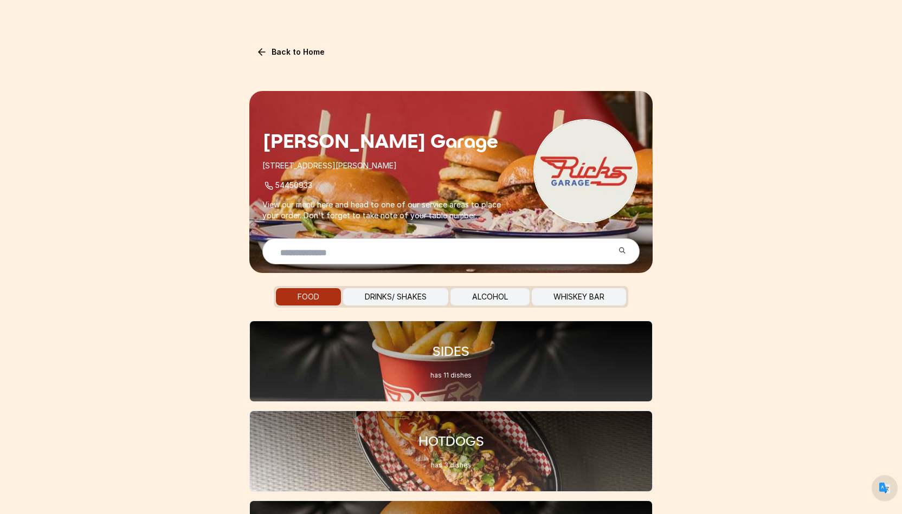 Image resolution: width=902 pixels, height=514 pixels. What do you see at coordinates (451, 466) in the screenshot?
I see `p: has 3 dishes` at bounding box center [451, 466].